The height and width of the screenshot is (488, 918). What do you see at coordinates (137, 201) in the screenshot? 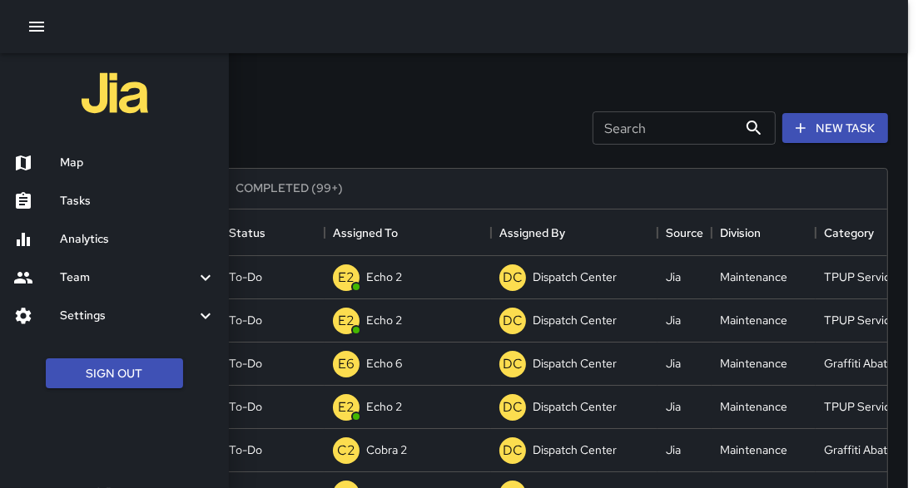
I see `h6: Tasks` at bounding box center [137, 201].